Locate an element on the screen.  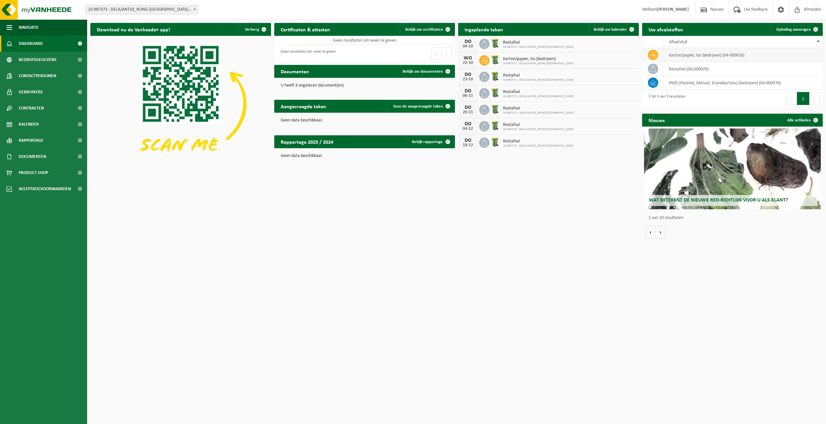
span: Bedrijfsgegevens is located at coordinates (37, 60).